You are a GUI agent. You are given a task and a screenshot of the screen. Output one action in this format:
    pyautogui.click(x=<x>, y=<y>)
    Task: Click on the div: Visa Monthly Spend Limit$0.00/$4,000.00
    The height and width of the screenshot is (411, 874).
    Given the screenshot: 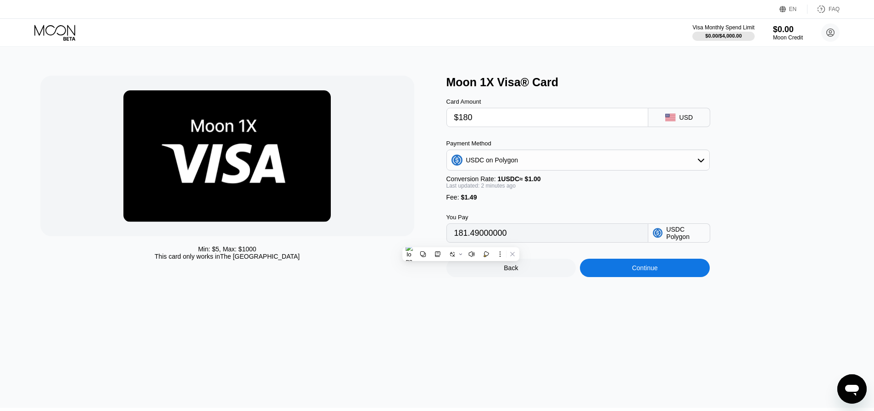 What is the action you would take?
    pyautogui.click(x=723, y=33)
    